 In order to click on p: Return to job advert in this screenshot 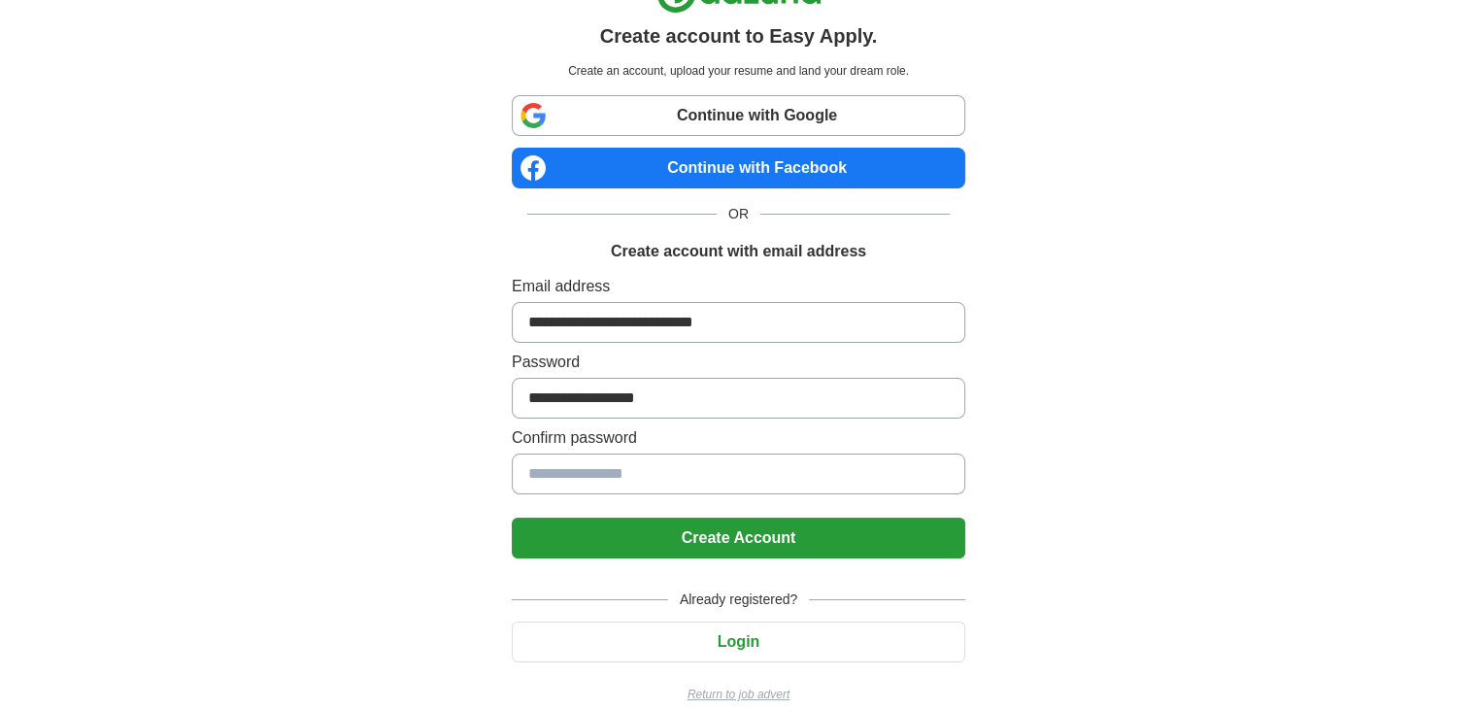, I will do `click(738, 694)`.